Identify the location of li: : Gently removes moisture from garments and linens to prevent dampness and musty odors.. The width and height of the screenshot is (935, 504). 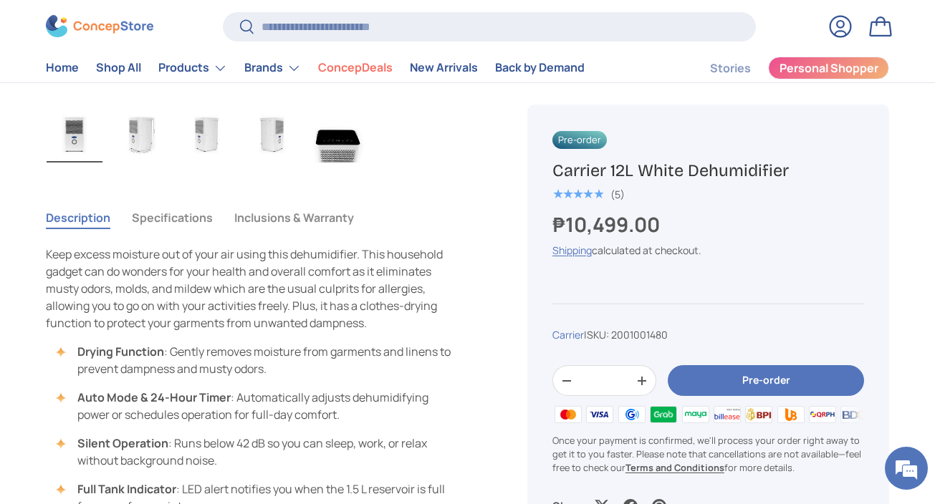
(259, 360).